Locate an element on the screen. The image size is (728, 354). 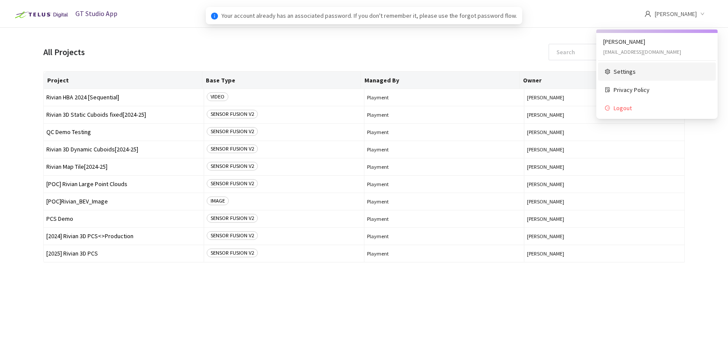
span: GT Studio App is located at coordinates (96, 13).